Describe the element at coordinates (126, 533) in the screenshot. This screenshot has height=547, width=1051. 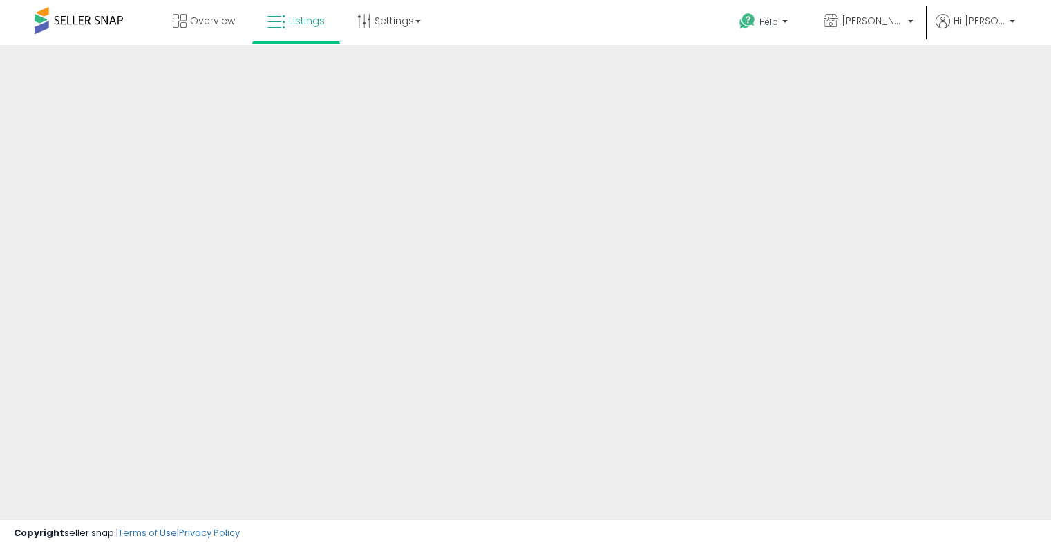
I see `div: seller snap | |` at that location.